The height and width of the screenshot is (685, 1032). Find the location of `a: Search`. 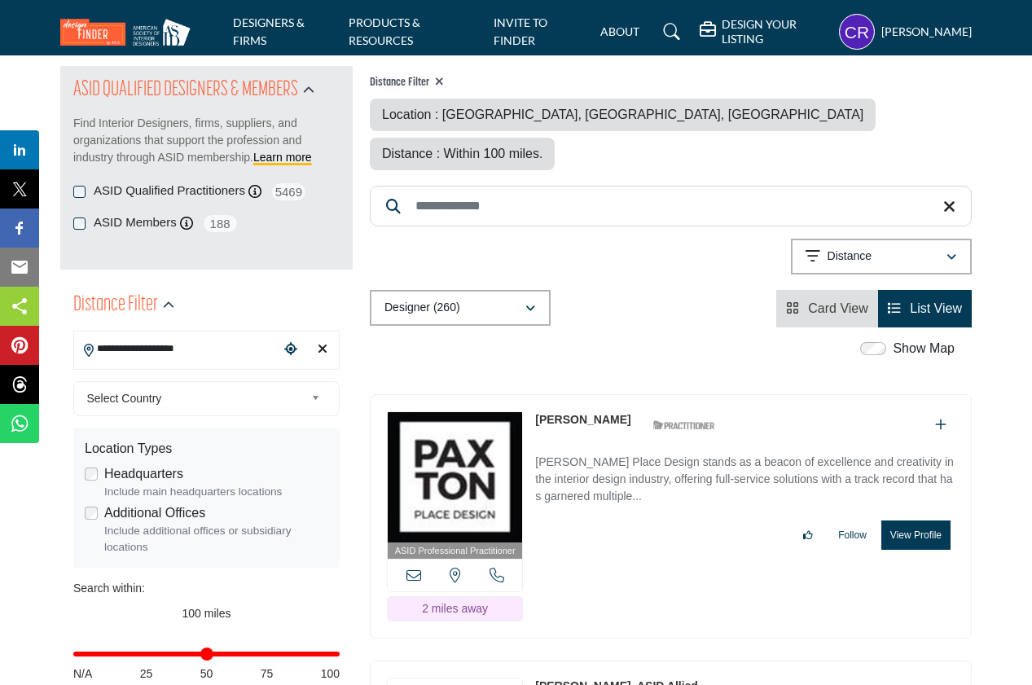

a: Search is located at coordinates (669, 32).